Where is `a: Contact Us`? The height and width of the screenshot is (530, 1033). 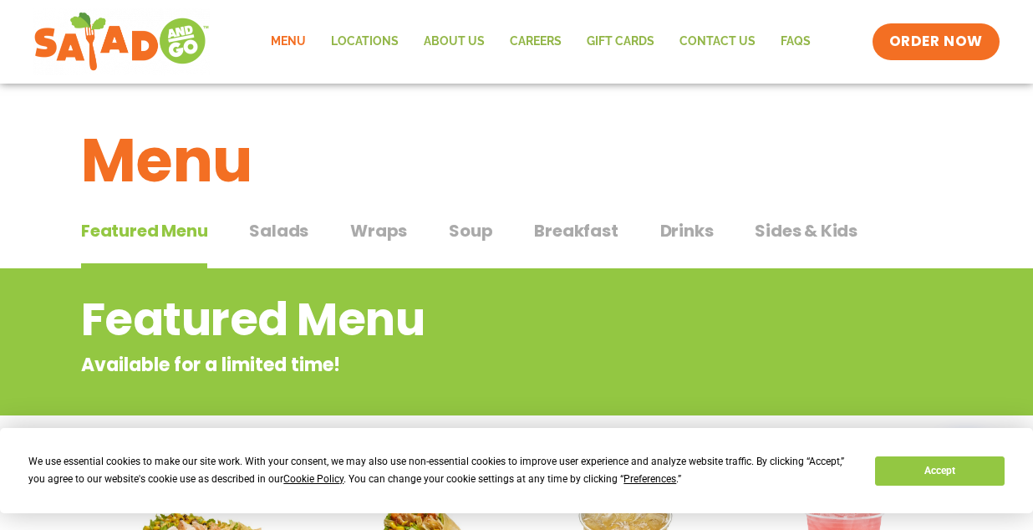
a: Contact Us is located at coordinates (717, 42).